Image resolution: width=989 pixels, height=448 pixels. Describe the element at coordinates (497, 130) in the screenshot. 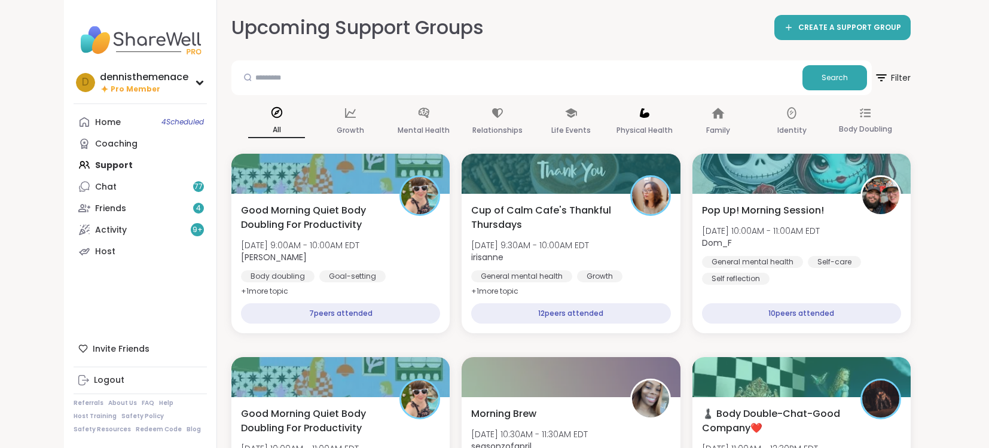

I see `p: Relationships` at that location.